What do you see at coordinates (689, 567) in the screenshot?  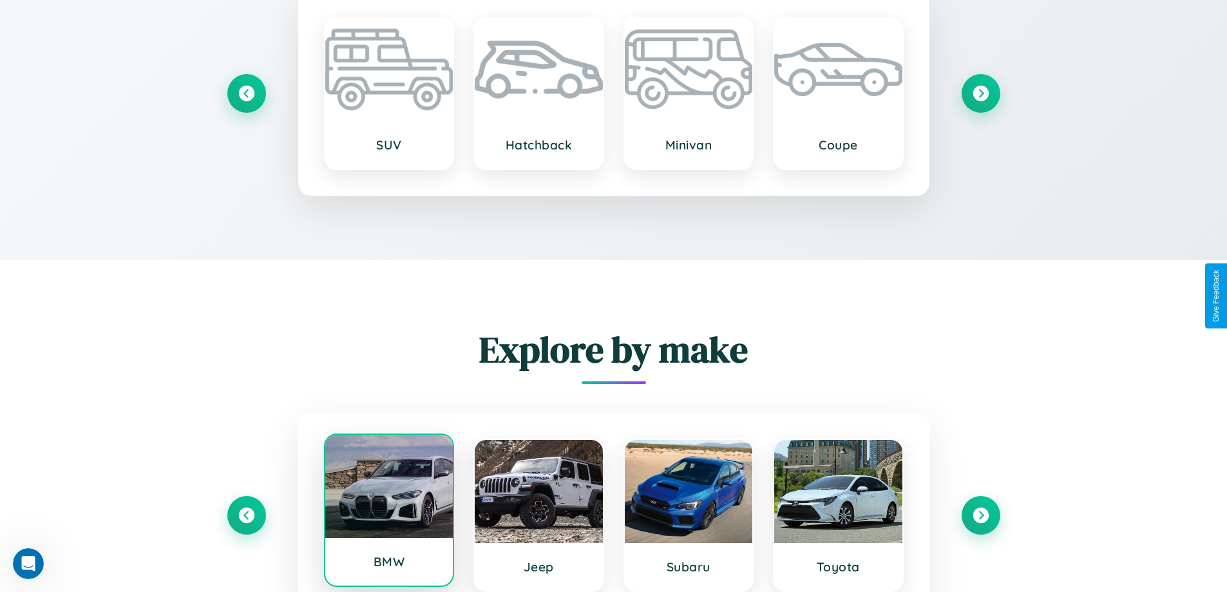 I see `h3: Subaru` at bounding box center [689, 567].